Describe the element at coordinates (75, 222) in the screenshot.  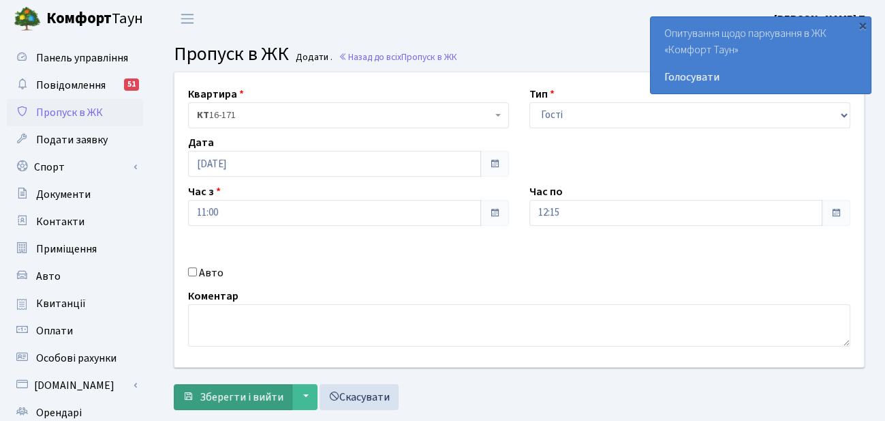
I see `a: Контакти` at that location.